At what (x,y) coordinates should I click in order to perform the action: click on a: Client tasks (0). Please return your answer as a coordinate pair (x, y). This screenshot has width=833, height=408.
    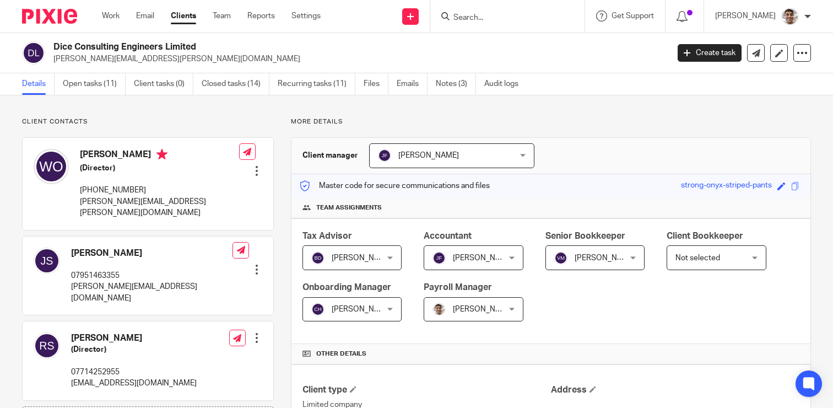
    Looking at the image, I should click on (164, 84).